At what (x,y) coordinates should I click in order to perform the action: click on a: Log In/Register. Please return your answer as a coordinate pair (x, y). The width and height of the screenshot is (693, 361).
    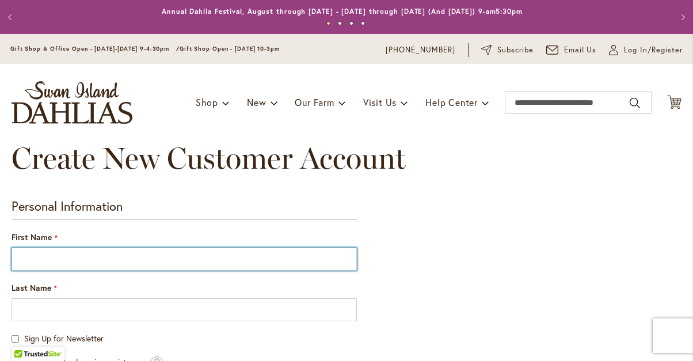
    Looking at the image, I should click on (646, 50).